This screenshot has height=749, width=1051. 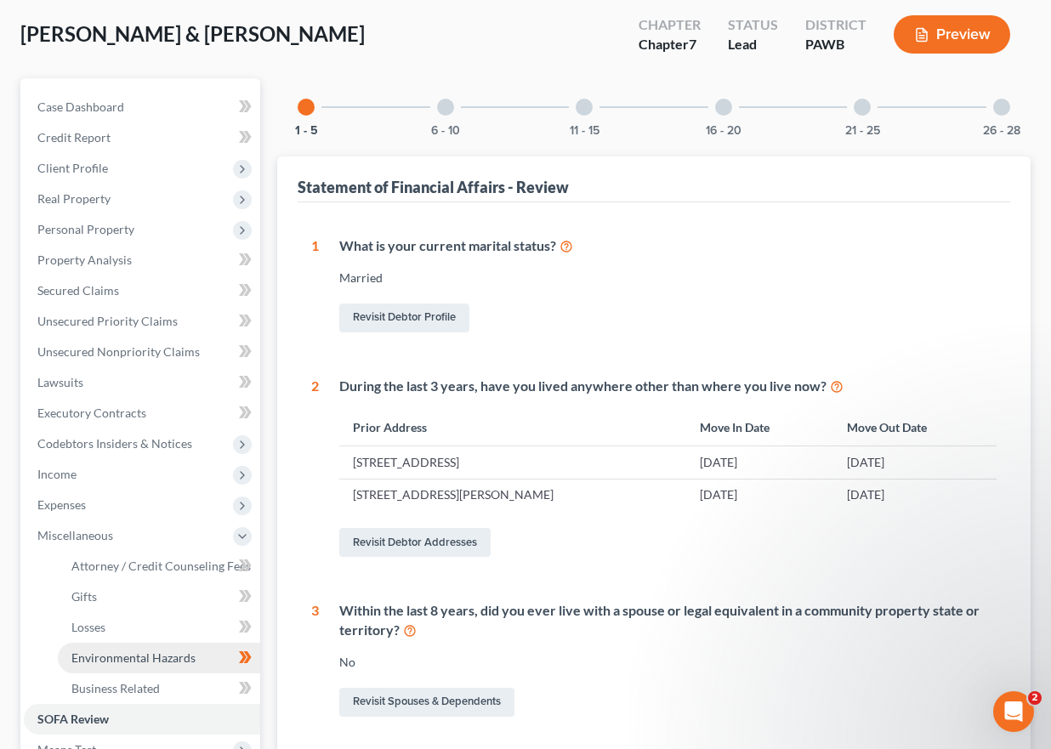 What do you see at coordinates (753, 25) in the screenshot?
I see `div: Status` at bounding box center [753, 25].